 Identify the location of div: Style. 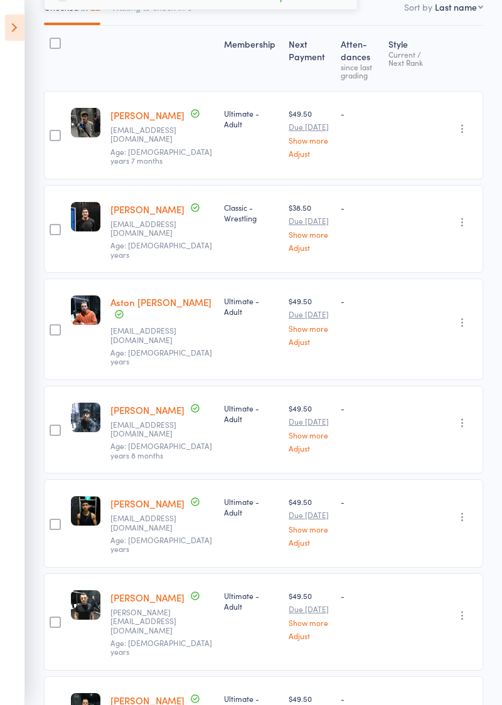
(410, 58).